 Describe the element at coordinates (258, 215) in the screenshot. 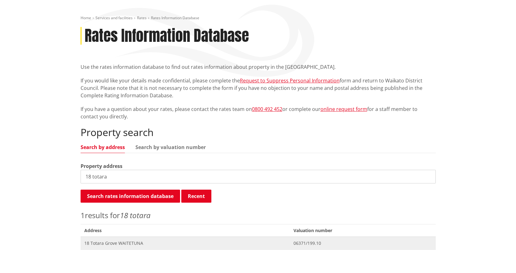

I see `p: results for` at that location.